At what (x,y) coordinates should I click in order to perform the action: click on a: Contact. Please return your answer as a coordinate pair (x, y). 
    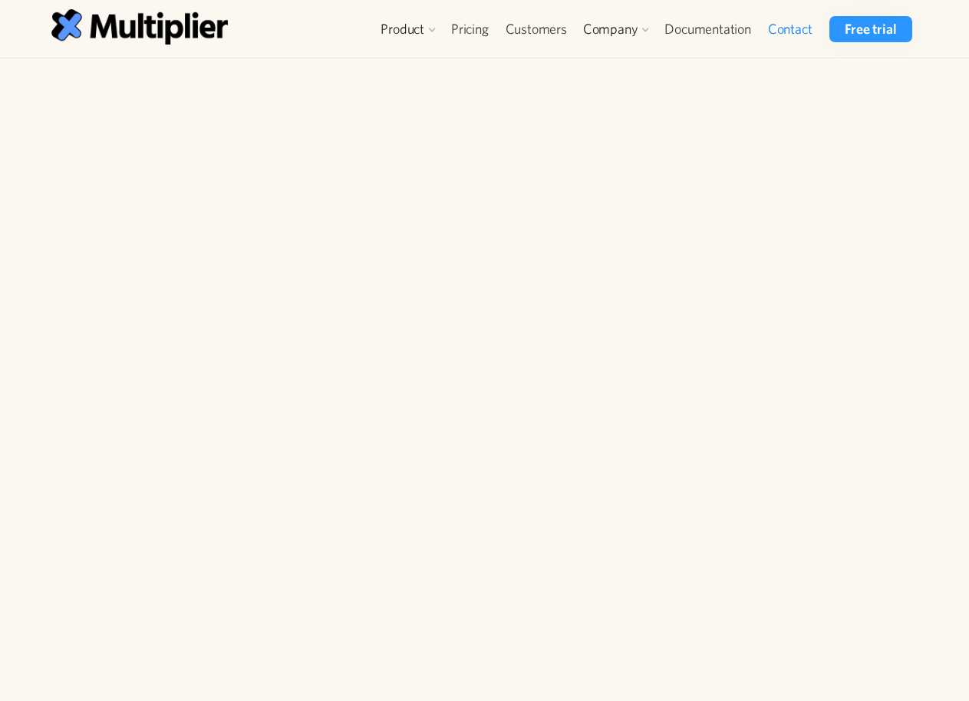
    Looking at the image, I should click on (790, 29).